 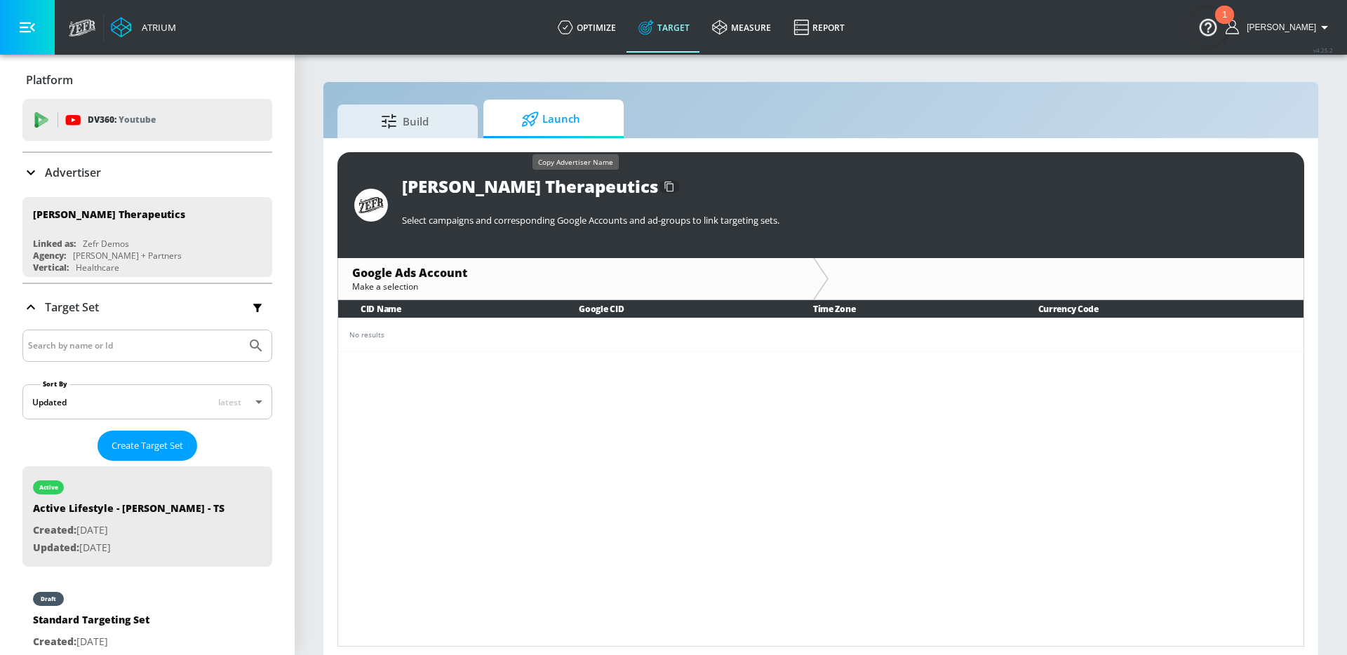 What do you see at coordinates (147, 445) in the screenshot?
I see `button: Create Target Set` at bounding box center [147, 445].